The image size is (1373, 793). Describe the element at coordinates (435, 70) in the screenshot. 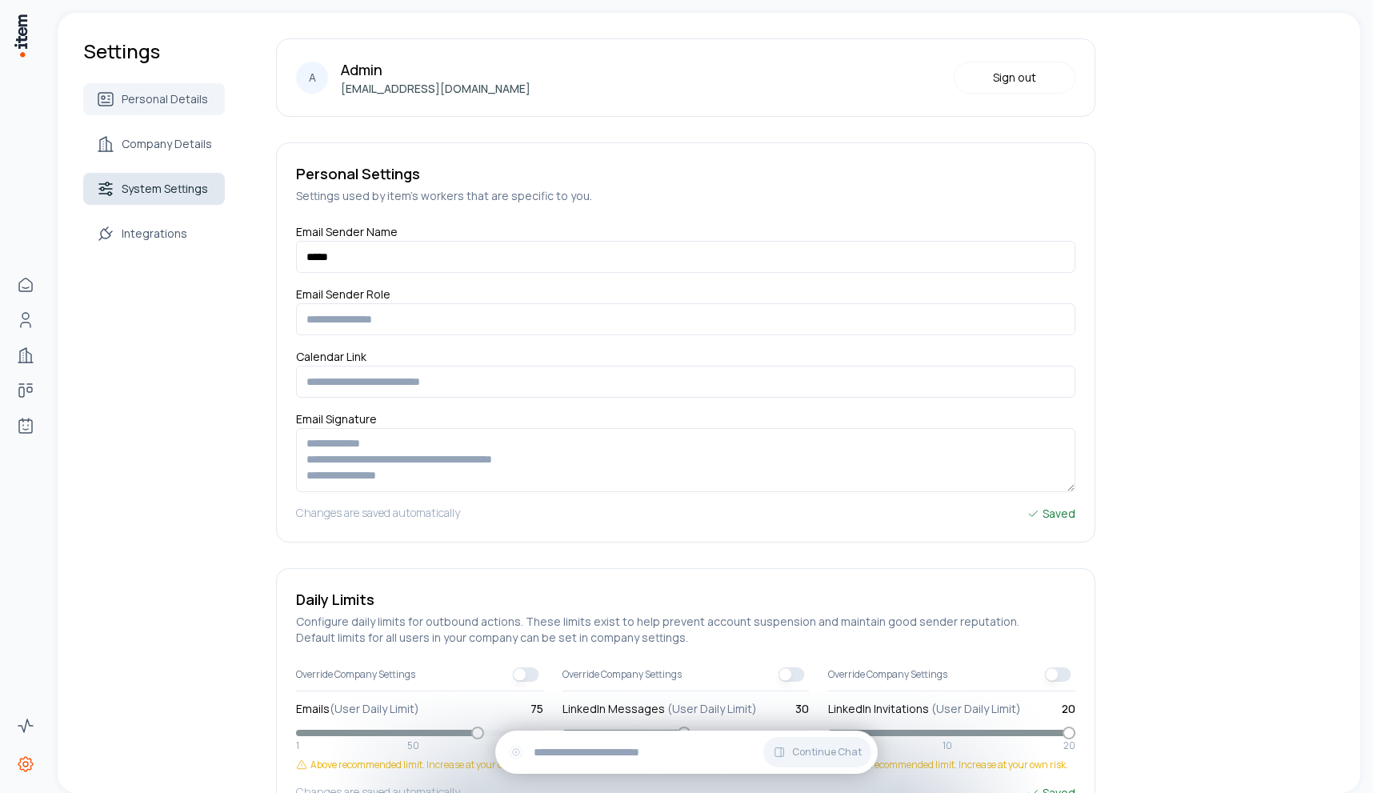

I see `p: Admin` at that location.